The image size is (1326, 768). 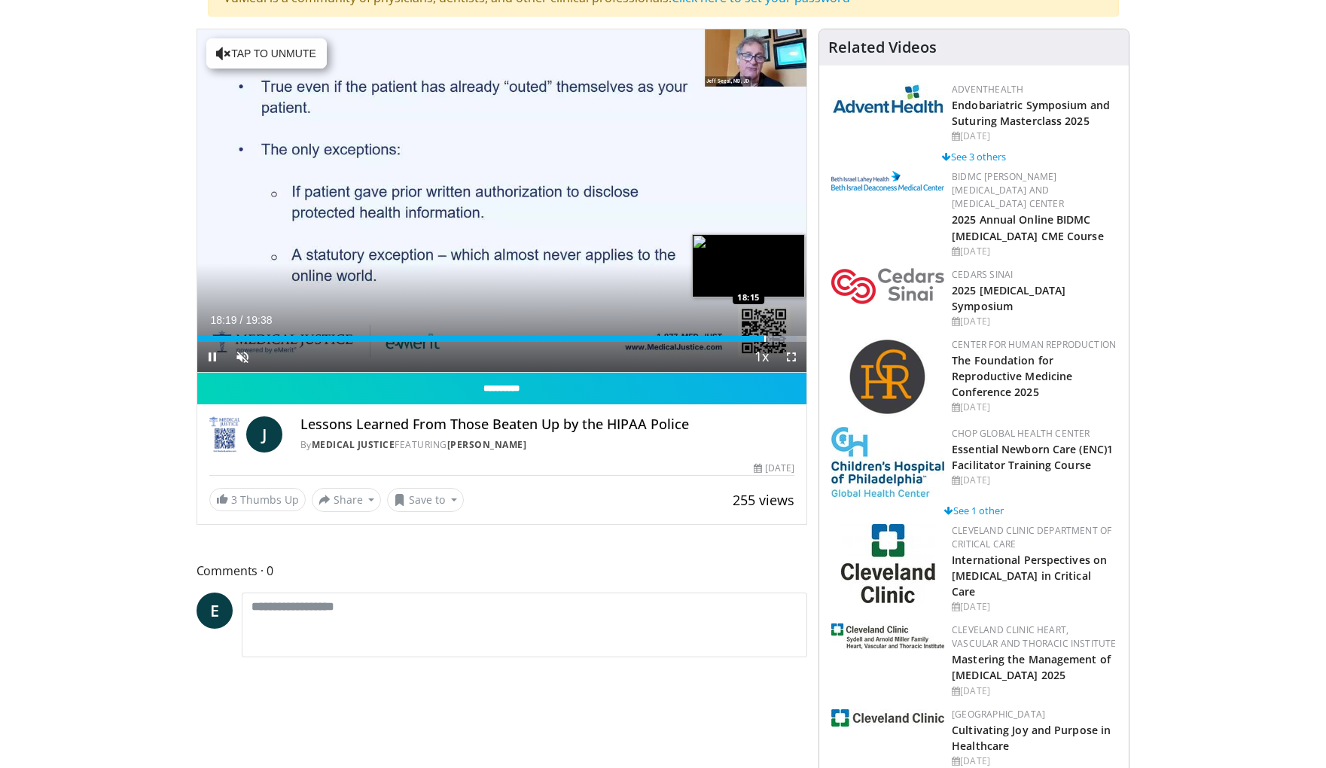 I want to click on a: 3 Thumbs Up, so click(x=258, y=499).